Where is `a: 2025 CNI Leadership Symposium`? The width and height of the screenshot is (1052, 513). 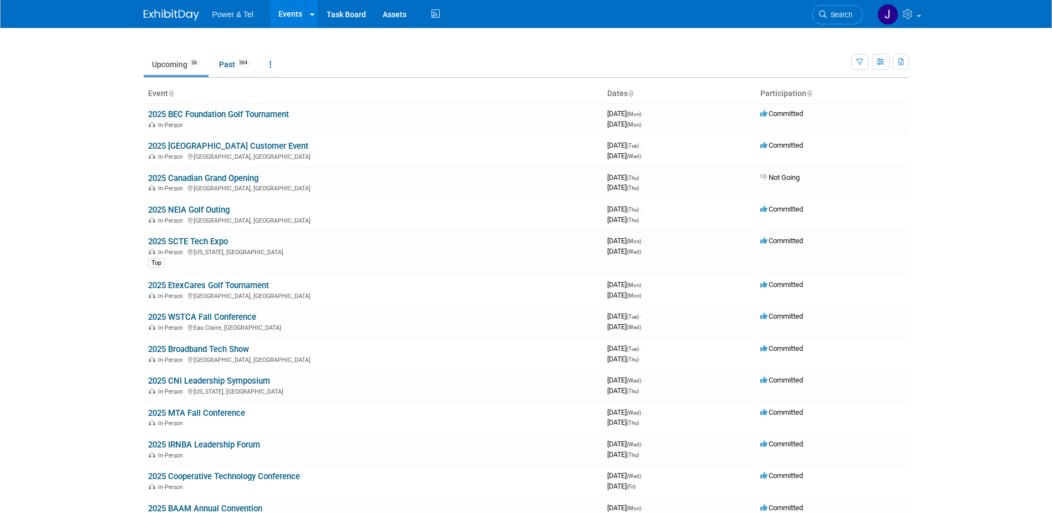 a: 2025 CNI Leadership Symposium is located at coordinates (209, 380).